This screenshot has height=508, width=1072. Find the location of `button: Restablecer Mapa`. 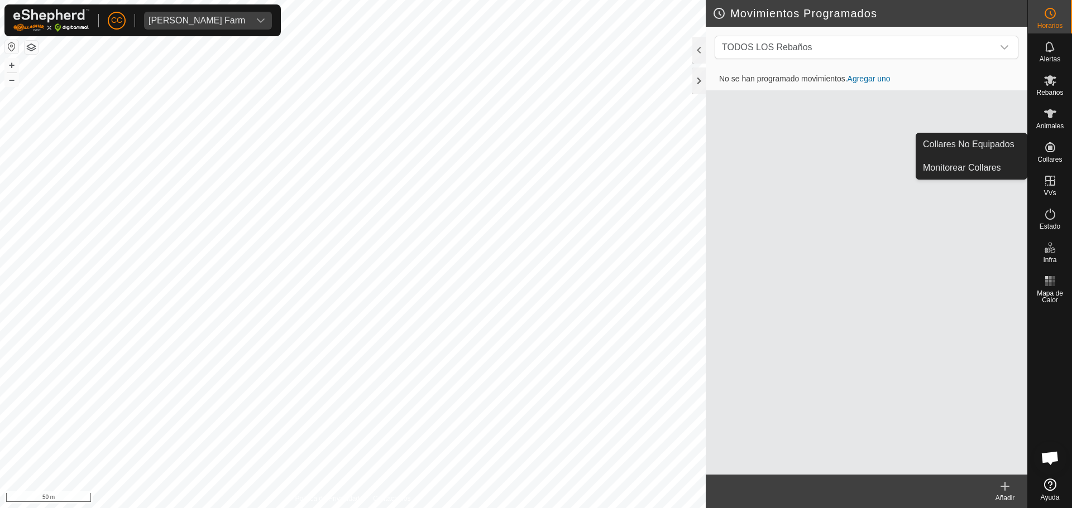

button: Restablecer Mapa is located at coordinates (12, 47).